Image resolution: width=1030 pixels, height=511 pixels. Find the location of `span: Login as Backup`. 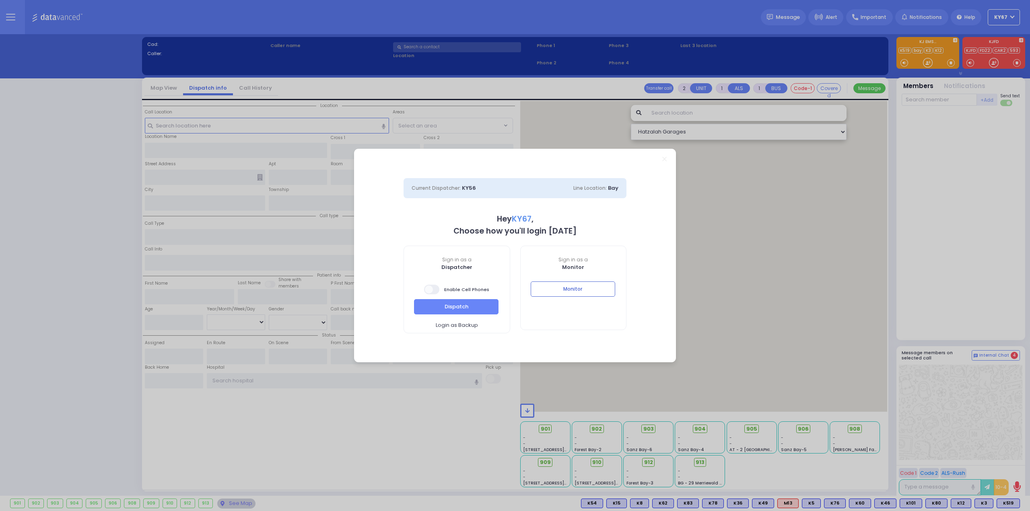

span: Login as Backup is located at coordinates (457, 325).